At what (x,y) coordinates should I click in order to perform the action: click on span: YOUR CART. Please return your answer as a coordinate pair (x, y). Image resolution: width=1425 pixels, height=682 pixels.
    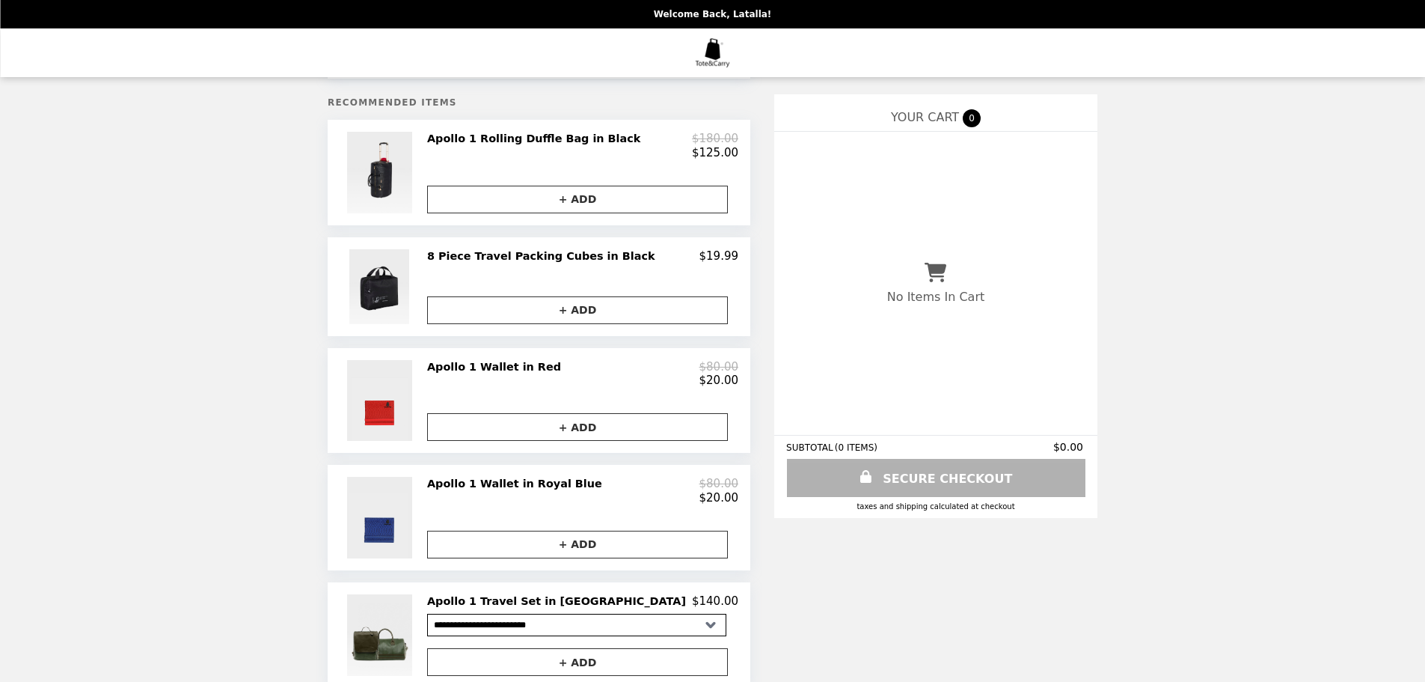
    Looking at the image, I should click on (925, 117).